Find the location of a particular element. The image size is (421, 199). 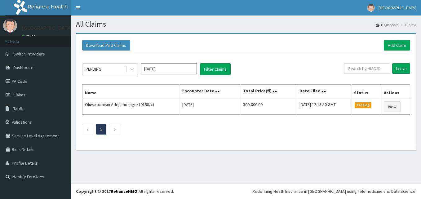

footer: All rights reserved. is located at coordinates (246, 191).